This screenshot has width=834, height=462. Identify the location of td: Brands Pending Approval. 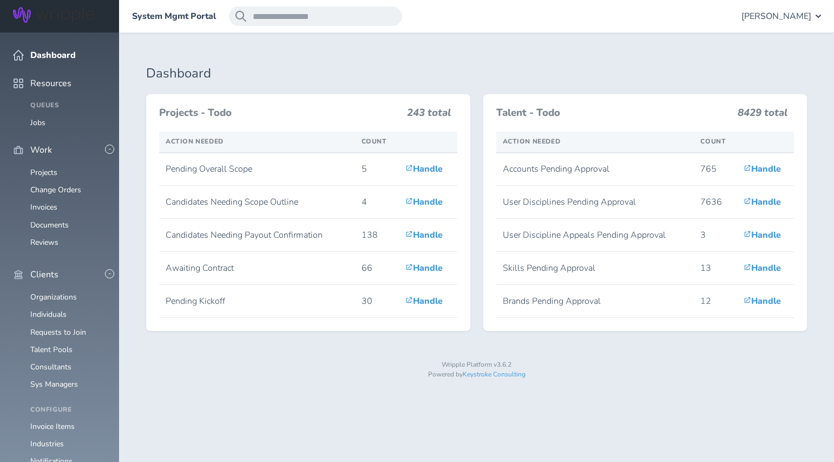
(595, 301).